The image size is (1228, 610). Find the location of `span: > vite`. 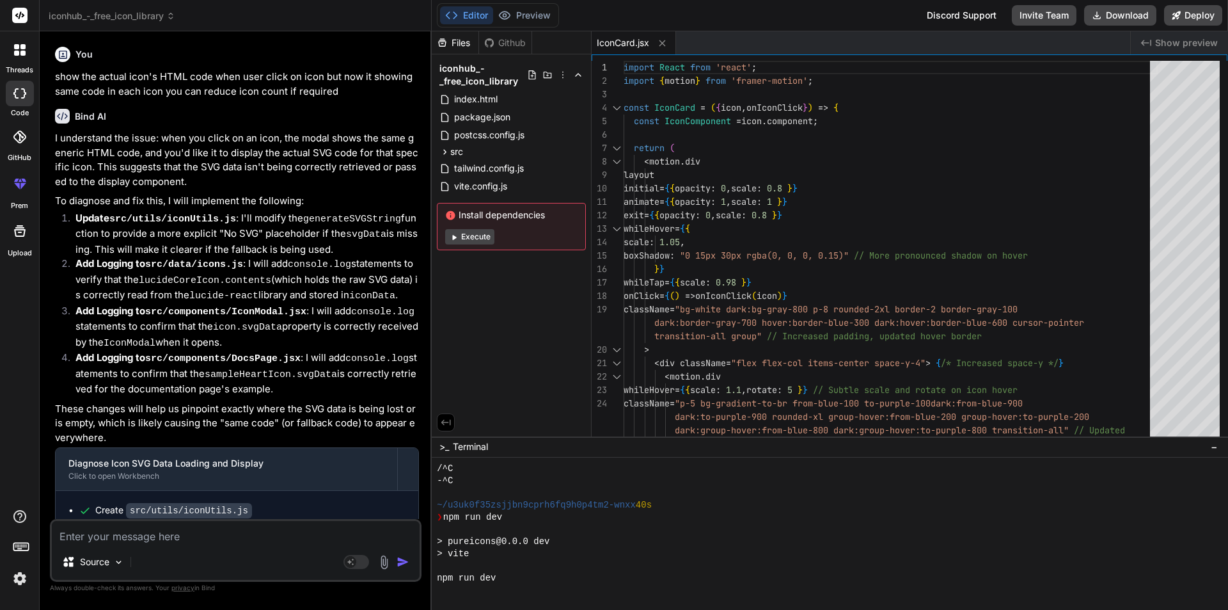

span: > vite is located at coordinates (453, 553).